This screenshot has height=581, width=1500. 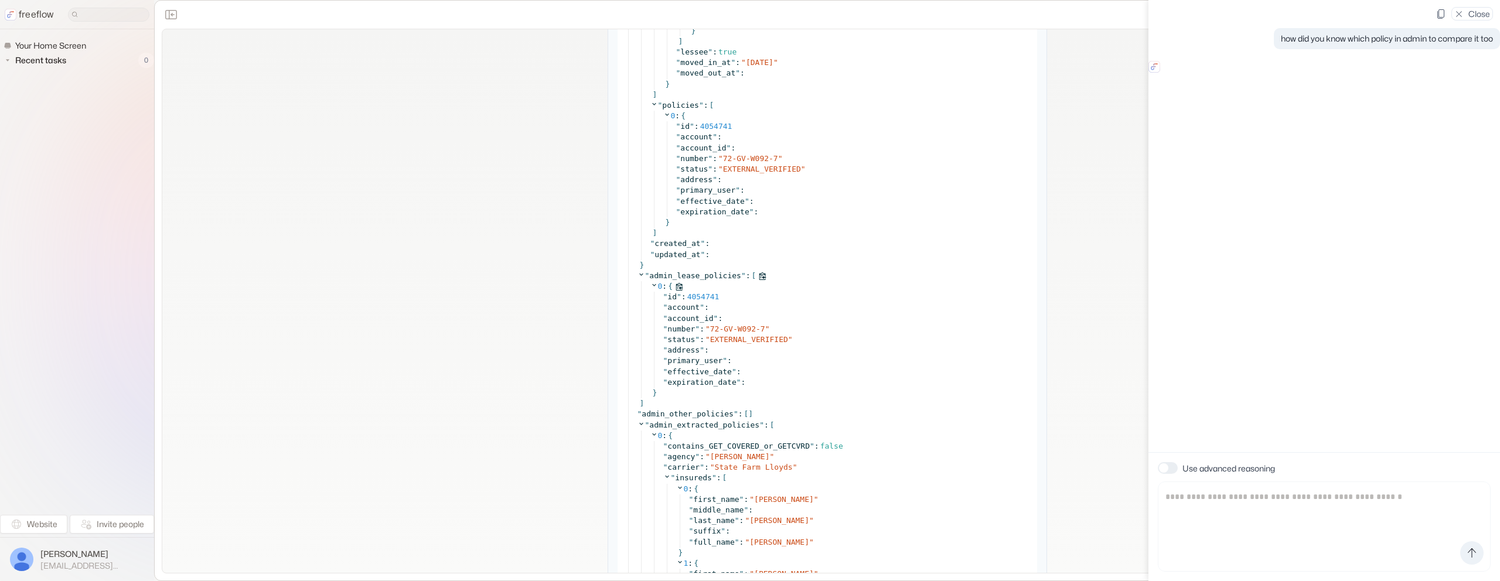 I want to click on span: 72-GV-W092-7, so click(x=751, y=158).